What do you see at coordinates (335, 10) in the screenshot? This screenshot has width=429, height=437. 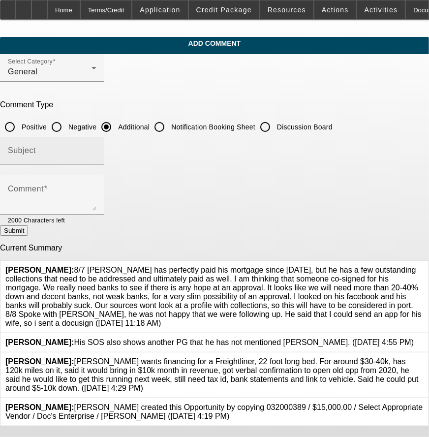 I see `span: Actions` at bounding box center [335, 10].